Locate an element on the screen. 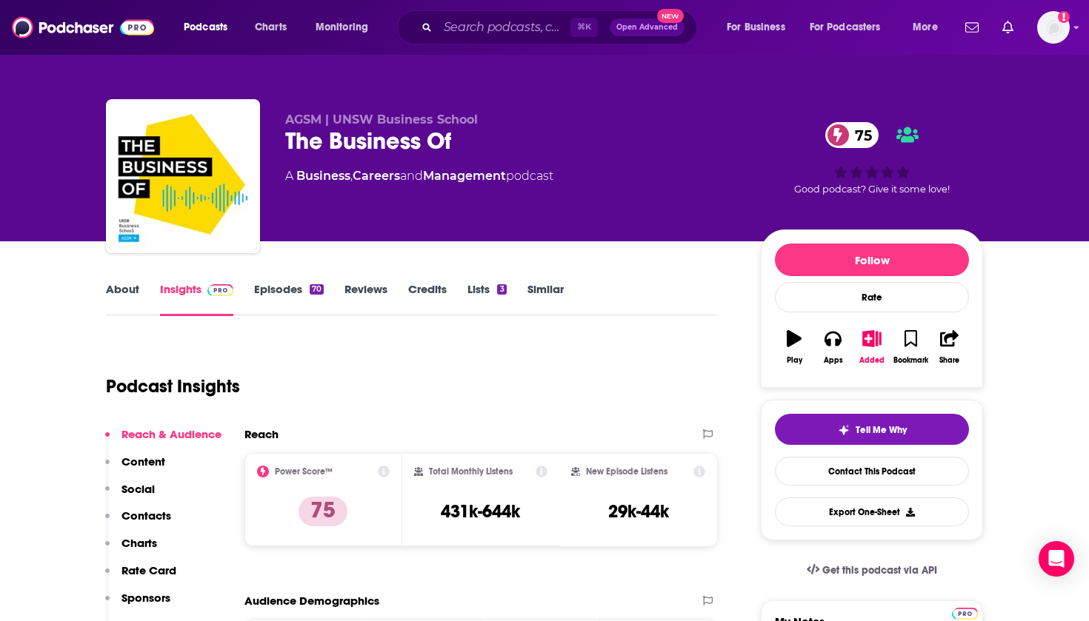 This screenshot has height=621, width=1089. a: The Business Of is located at coordinates (183, 176).